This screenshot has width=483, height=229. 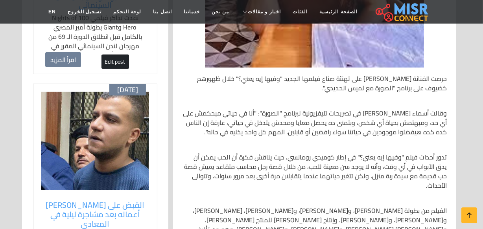 I want to click on a: EN, so click(x=52, y=12).